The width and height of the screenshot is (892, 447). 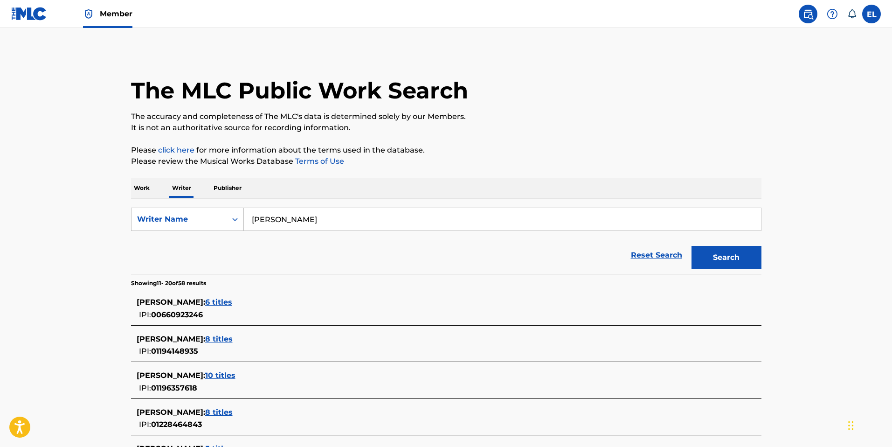 I want to click on h1: The MLC Public Work Search, so click(x=299, y=90).